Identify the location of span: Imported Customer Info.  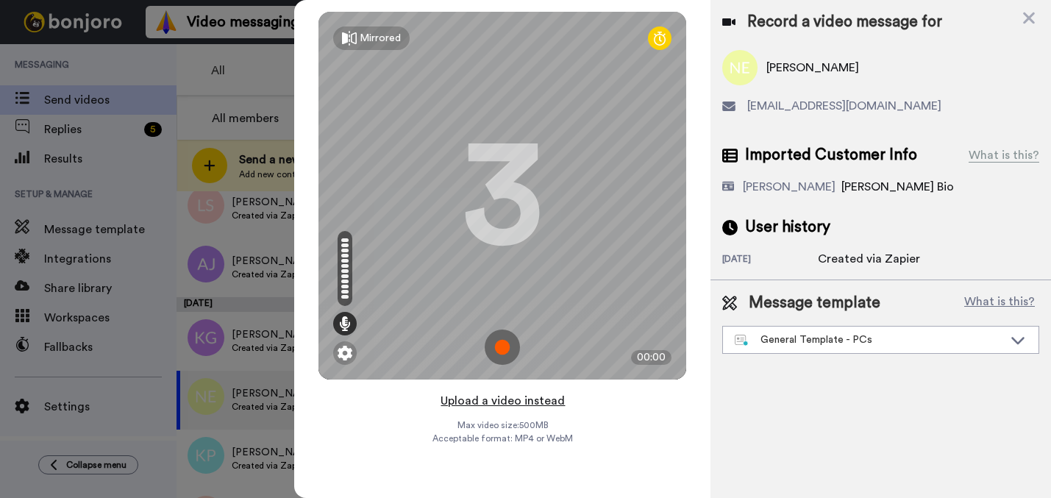
(831, 155).